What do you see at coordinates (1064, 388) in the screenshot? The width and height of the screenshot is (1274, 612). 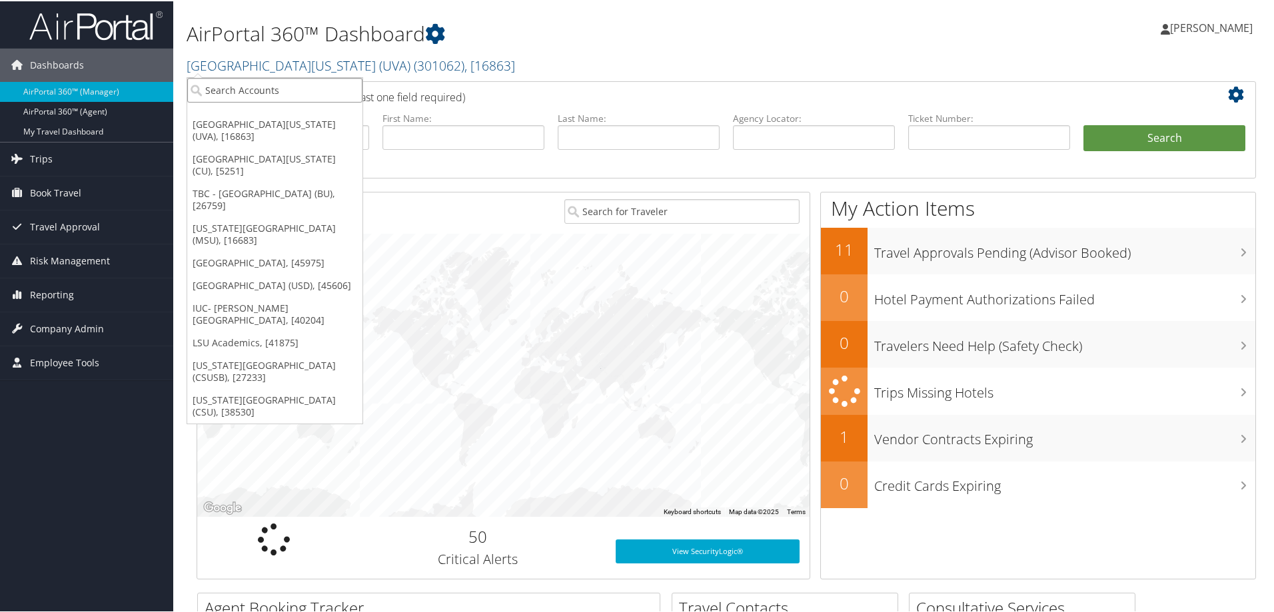 I see `h3: Trips Missing Hotels` at bounding box center [1064, 388].